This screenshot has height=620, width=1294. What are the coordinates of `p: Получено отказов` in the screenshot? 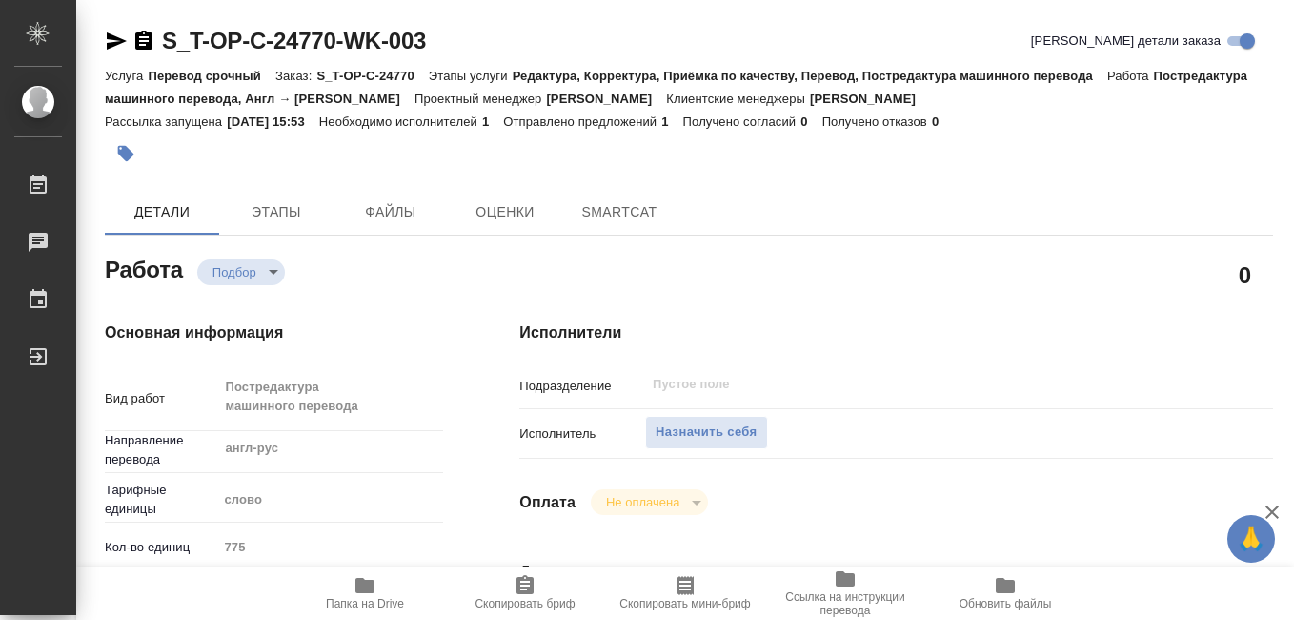 It's located at (877, 121).